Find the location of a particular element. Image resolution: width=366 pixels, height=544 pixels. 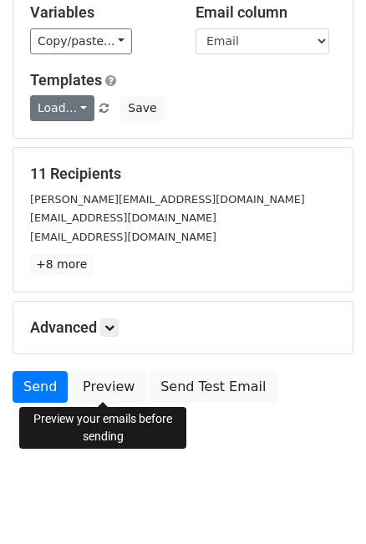

a: Send is located at coordinates (40, 387).